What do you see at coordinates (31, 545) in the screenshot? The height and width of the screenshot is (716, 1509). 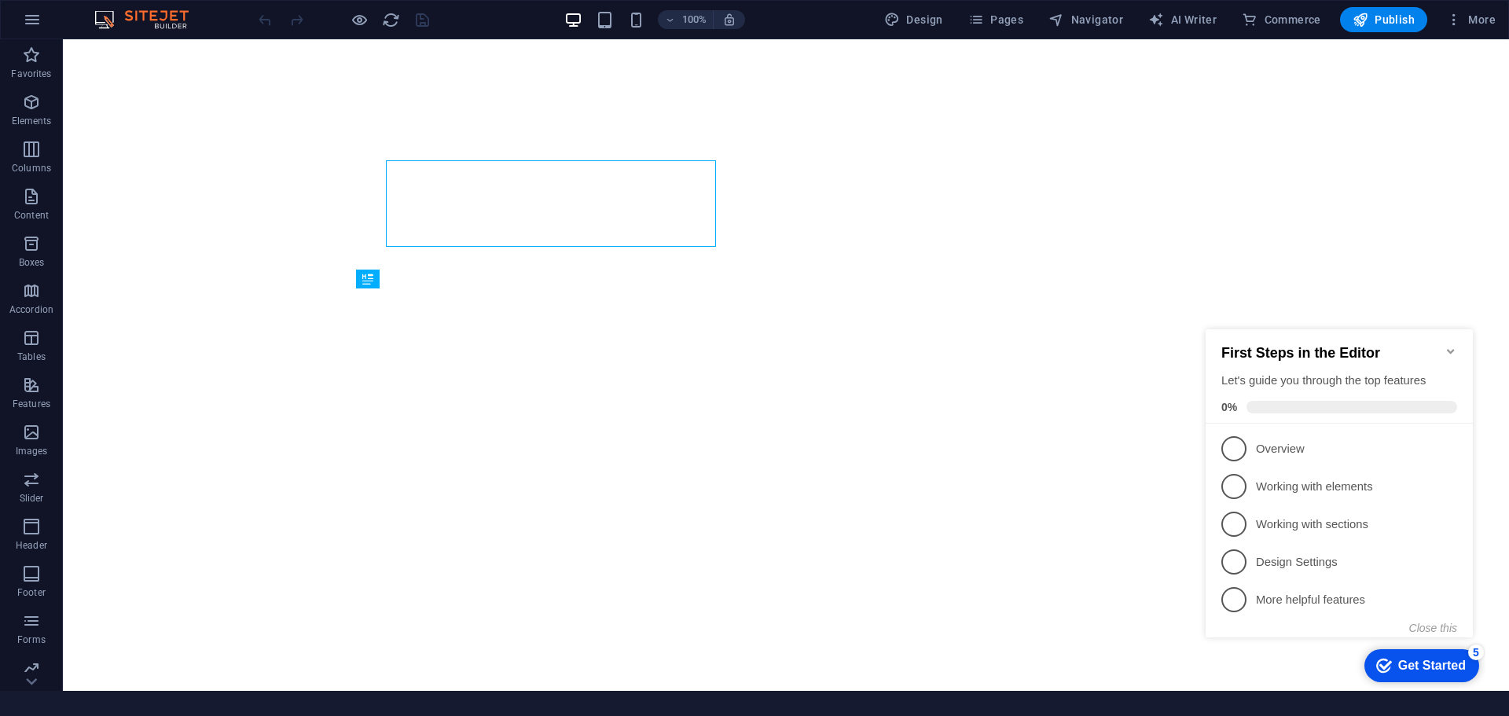 I see `p: Header` at bounding box center [31, 545].